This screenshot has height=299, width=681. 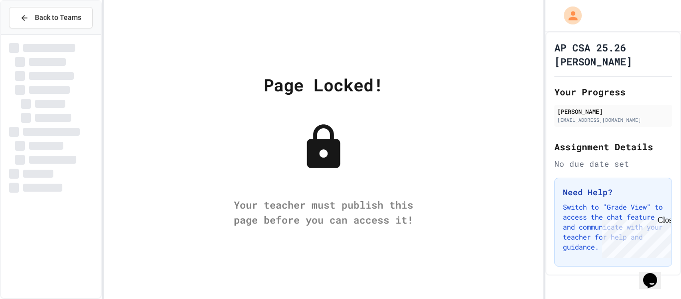 What do you see at coordinates (613, 164) in the screenshot?
I see `div: No due date set` at bounding box center [613, 164].